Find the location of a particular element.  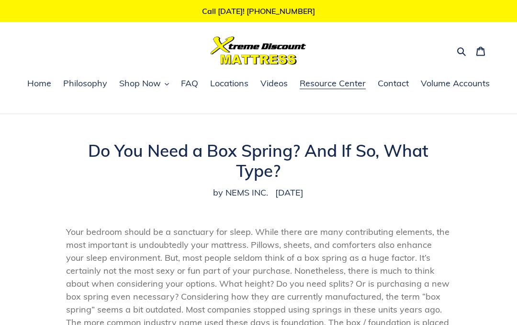

span: Resource Center is located at coordinates (333, 83).